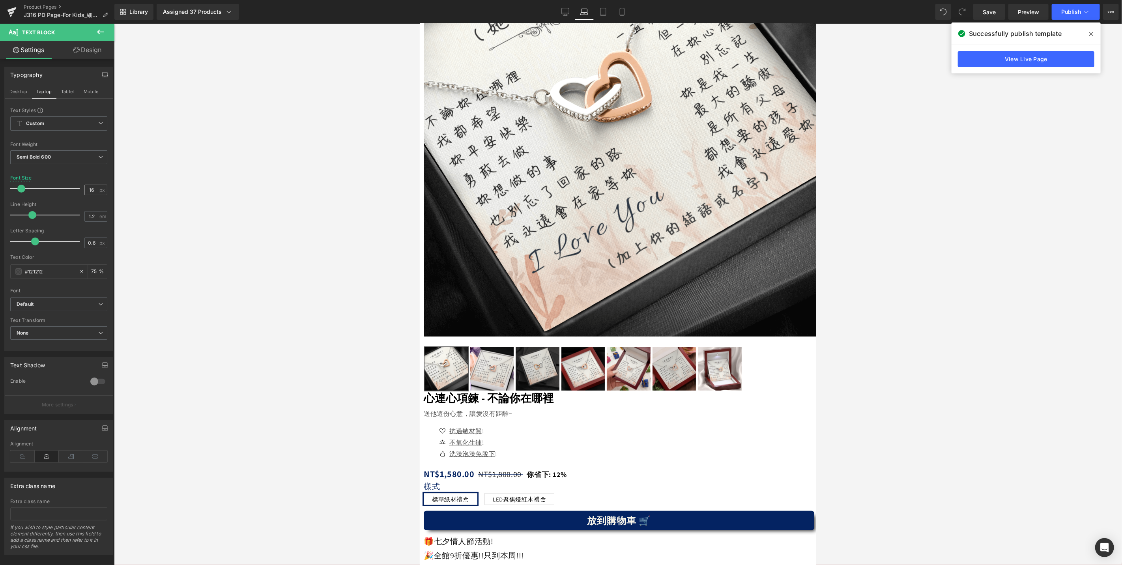  Describe the element at coordinates (28, 363) in the screenshot. I see `div: Text Shadow` at that location.